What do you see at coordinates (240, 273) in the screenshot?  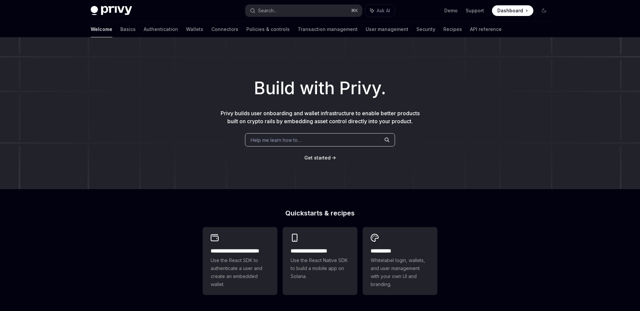 I see `span: Use the React SDK to authenticate a user and create an embedded wallet.` at bounding box center [240, 273].